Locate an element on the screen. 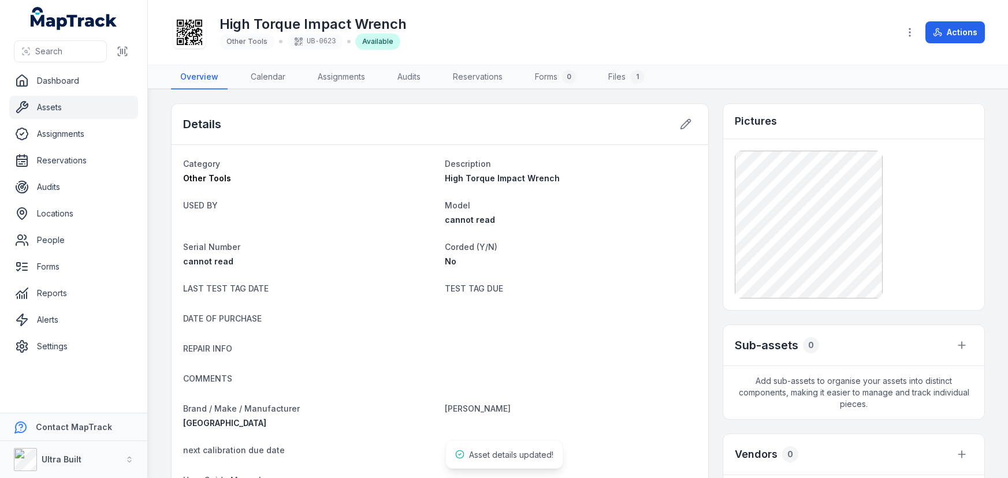  h3: Vendors is located at coordinates (756, 455).